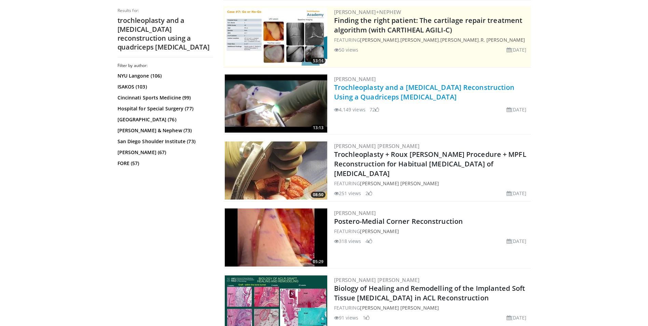  Describe the element at coordinates (428, 25) in the screenshot. I see `a: Finding the right patient: The cartilage repair treatment algorithm (with CARTIHEAL AGILI-C)` at that location.